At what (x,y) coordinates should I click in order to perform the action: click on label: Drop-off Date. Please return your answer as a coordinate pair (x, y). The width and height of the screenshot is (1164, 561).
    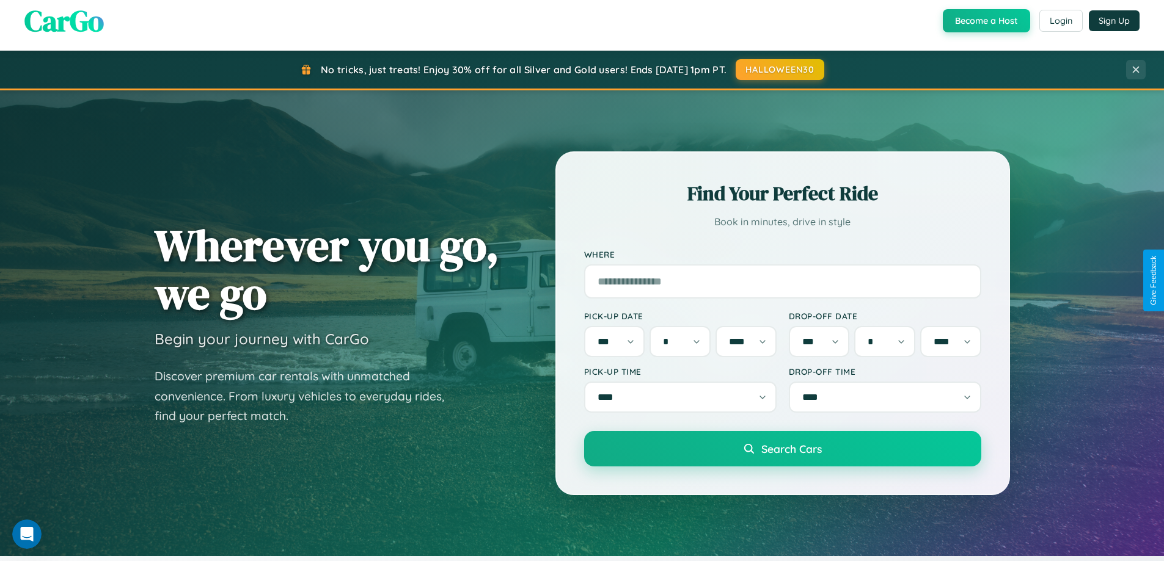
    Looking at the image, I should click on (885, 316).